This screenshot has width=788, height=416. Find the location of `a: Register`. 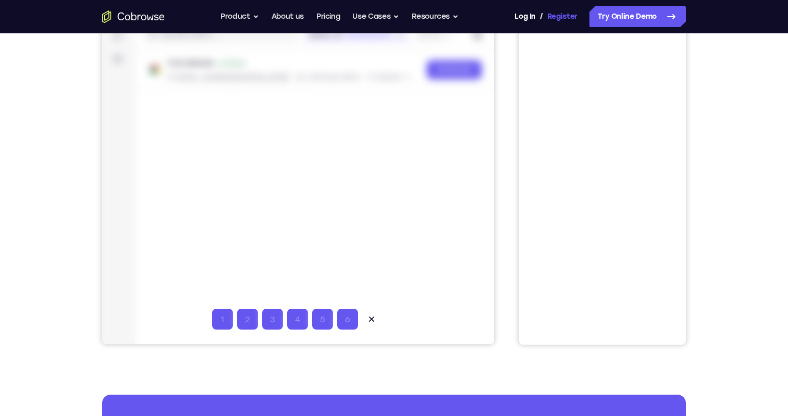

a: Register is located at coordinates (562, 17).